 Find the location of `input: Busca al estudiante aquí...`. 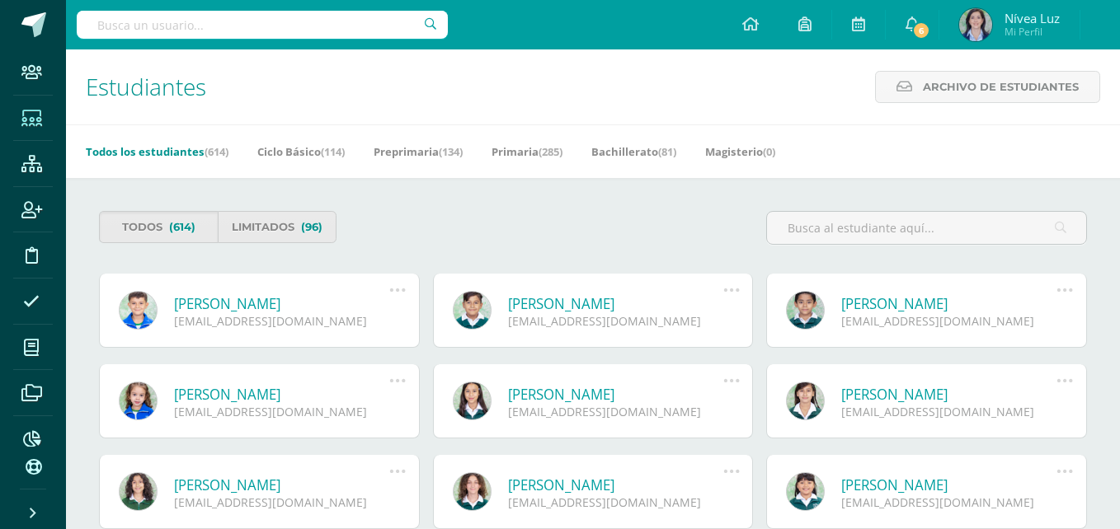

input: Busca al estudiante aquí... is located at coordinates (926, 228).